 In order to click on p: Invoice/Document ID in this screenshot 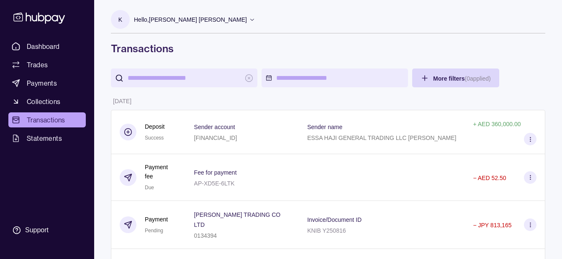, I will do `click(334, 220)`.